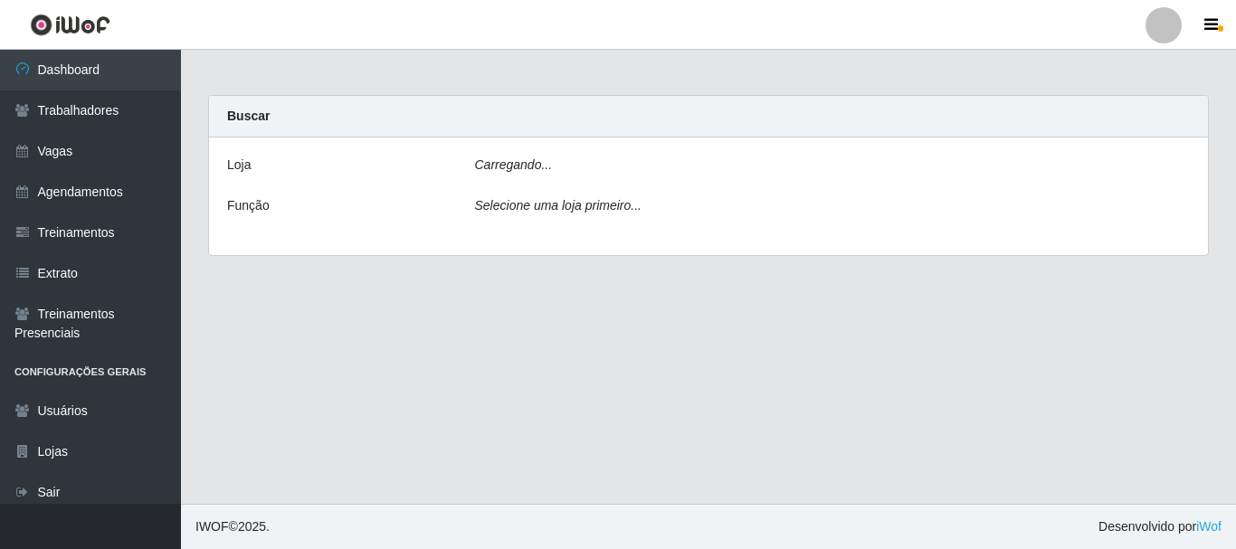 The width and height of the screenshot is (1236, 549). What do you see at coordinates (558, 205) in the screenshot?
I see `i: Selecione uma loja primeiro...` at bounding box center [558, 205].